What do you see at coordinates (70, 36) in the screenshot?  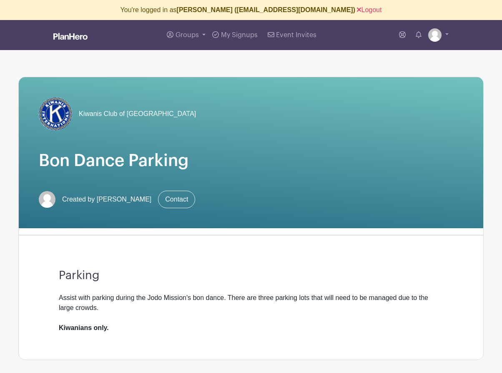 I see `img: logo_white-6c42ec7e38ccf1d336a20a19083b03d10ae64f83f12c07503d8b9e83406b4c7d.svg` at bounding box center [70, 36].